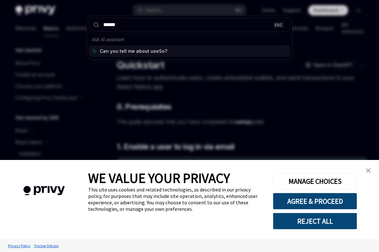  Describe the element at coordinates (369, 171) in the screenshot. I see `a: close banner` at that location.